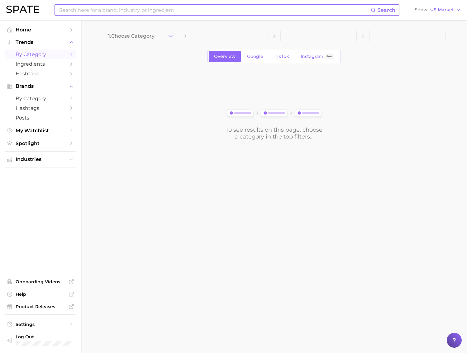 The image size is (467, 353). I want to click on a: Settings, so click(40, 325).